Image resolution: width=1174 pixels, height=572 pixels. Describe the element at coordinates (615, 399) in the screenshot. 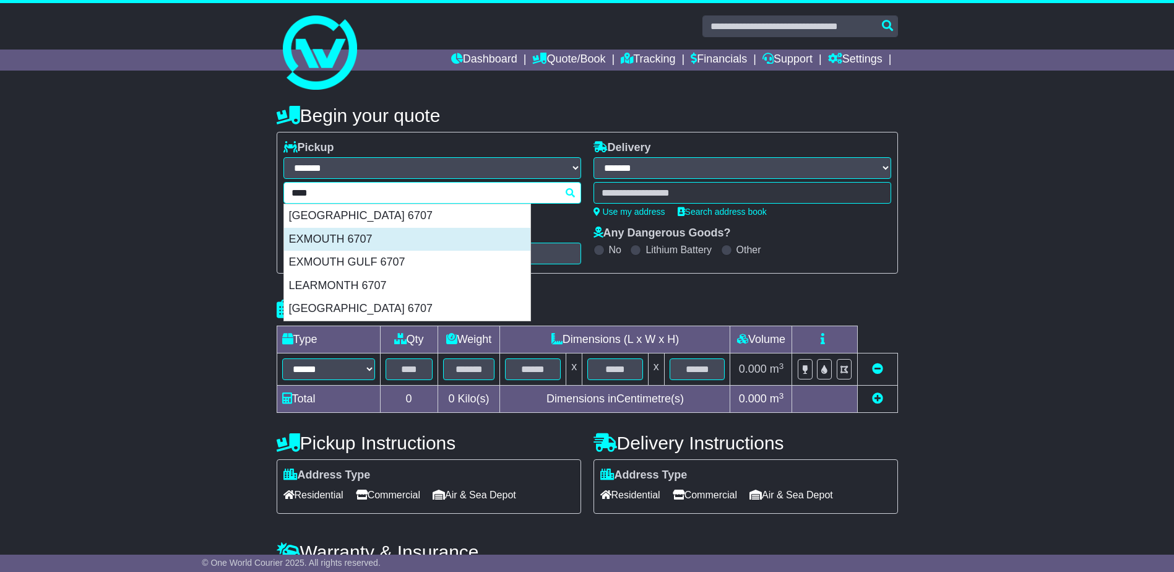

I see `td: Dimensions in Centimetre(s)` at that location.